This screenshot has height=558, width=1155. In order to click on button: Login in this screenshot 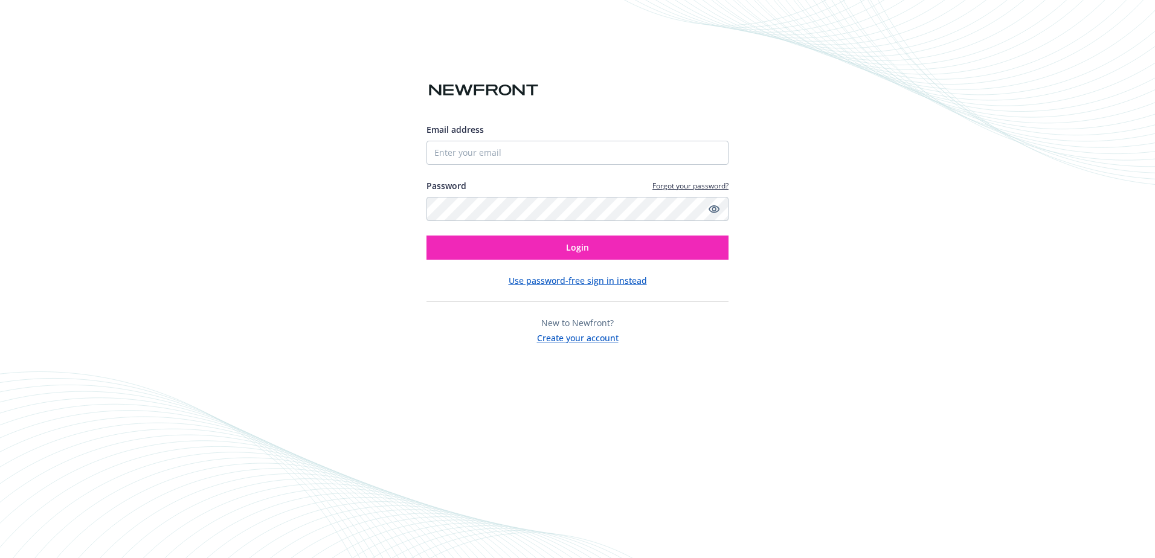, I will do `click(578, 248)`.